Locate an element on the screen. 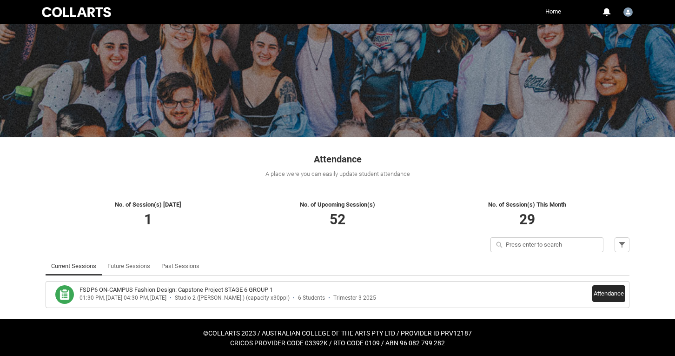  a: Current Sessions is located at coordinates (73, 266).